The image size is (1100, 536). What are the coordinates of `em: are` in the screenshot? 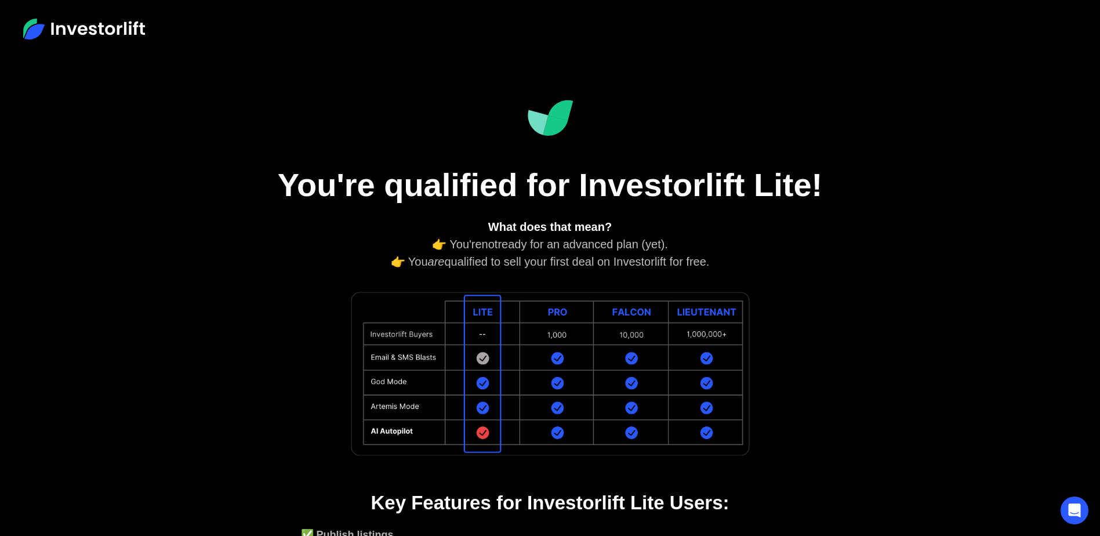 It's located at (436, 261).